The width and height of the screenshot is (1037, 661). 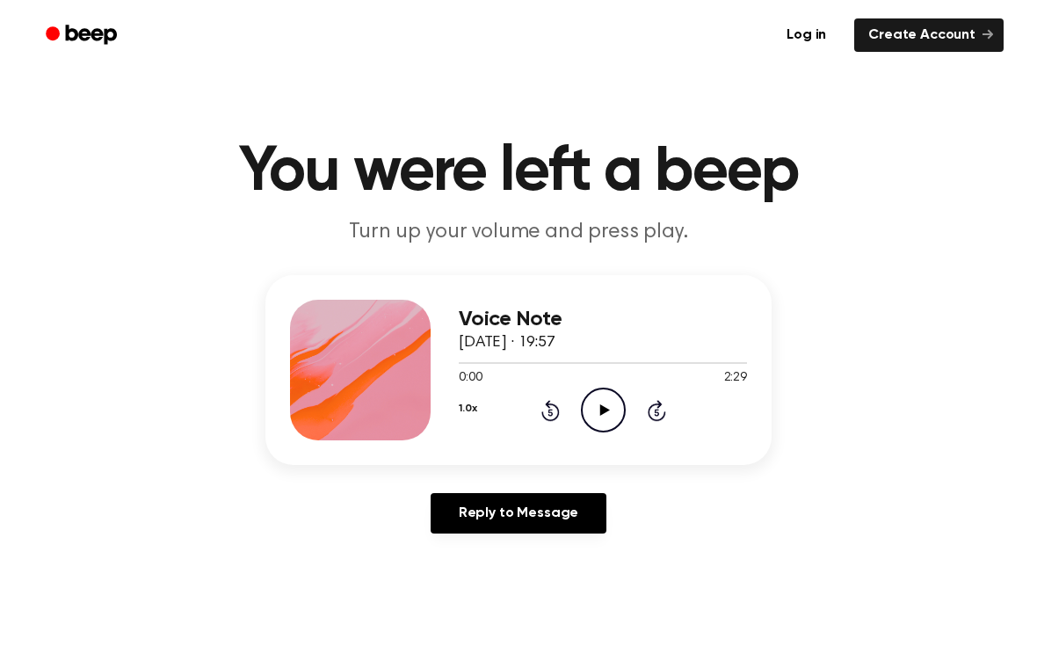 I want to click on h1: You were left a beep, so click(x=518, y=172).